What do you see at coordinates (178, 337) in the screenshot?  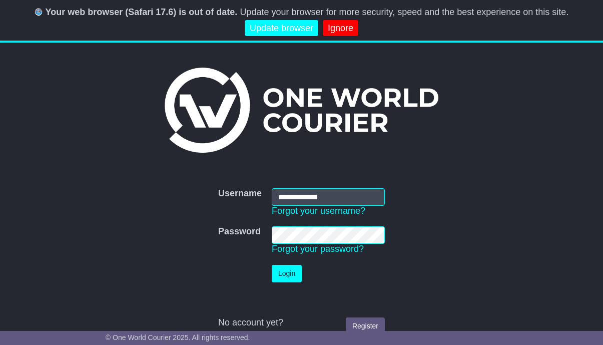 I see `span: © One World Courier 2025. All rights reserved.` at bounding box center [178, 337].